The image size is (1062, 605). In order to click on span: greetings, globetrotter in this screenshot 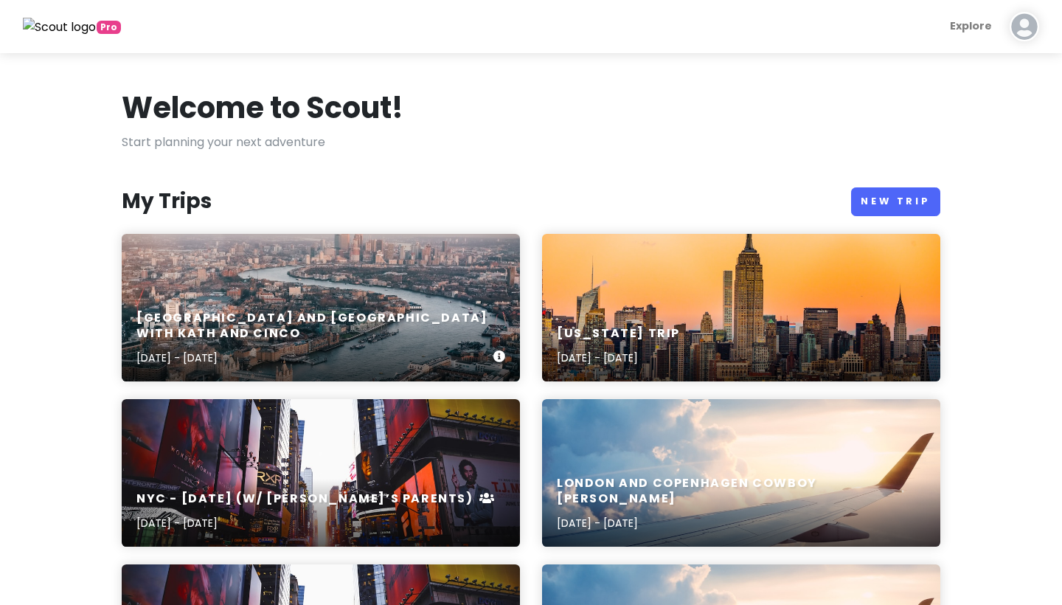, I will do `click(108, 27)`.